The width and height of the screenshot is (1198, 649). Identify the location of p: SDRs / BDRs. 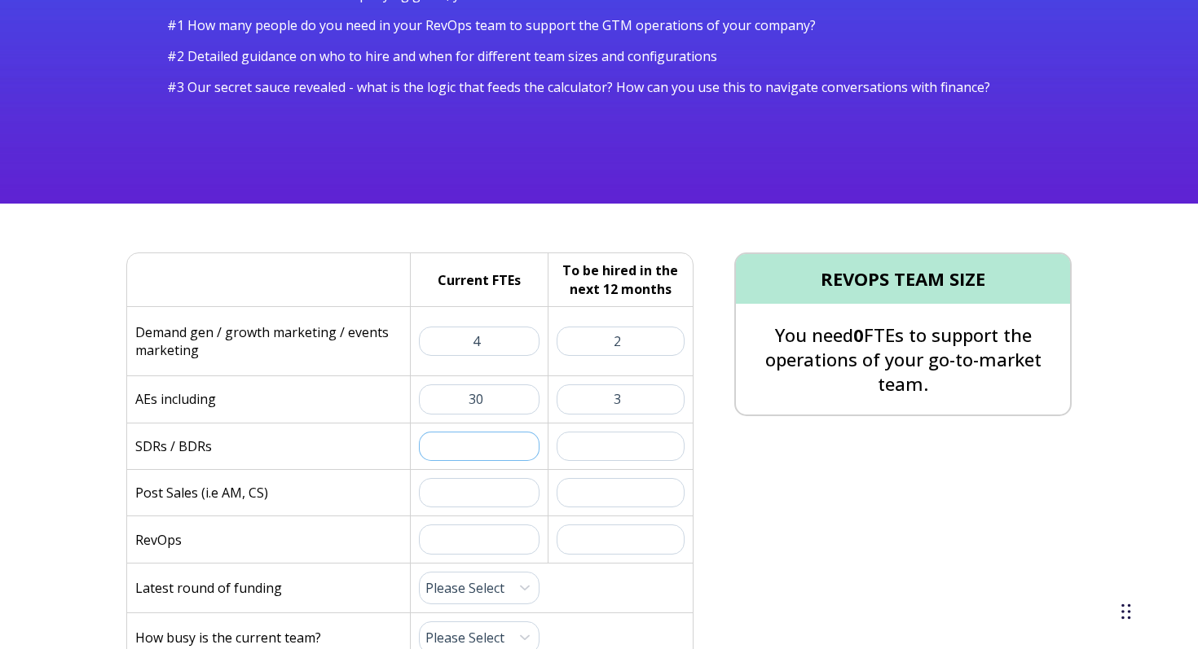
(174, 446).